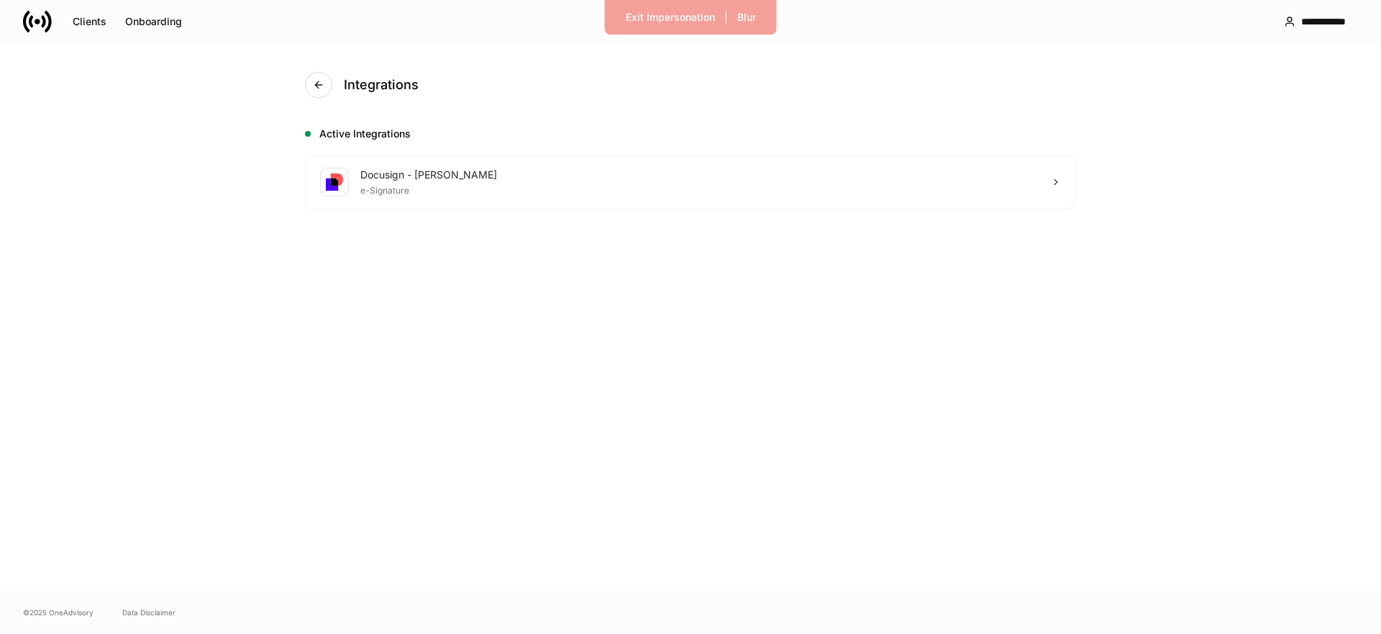  Describe the element at coordinates (698, 134) in the screenshot. I see `h5: Active Integrations` at that location.